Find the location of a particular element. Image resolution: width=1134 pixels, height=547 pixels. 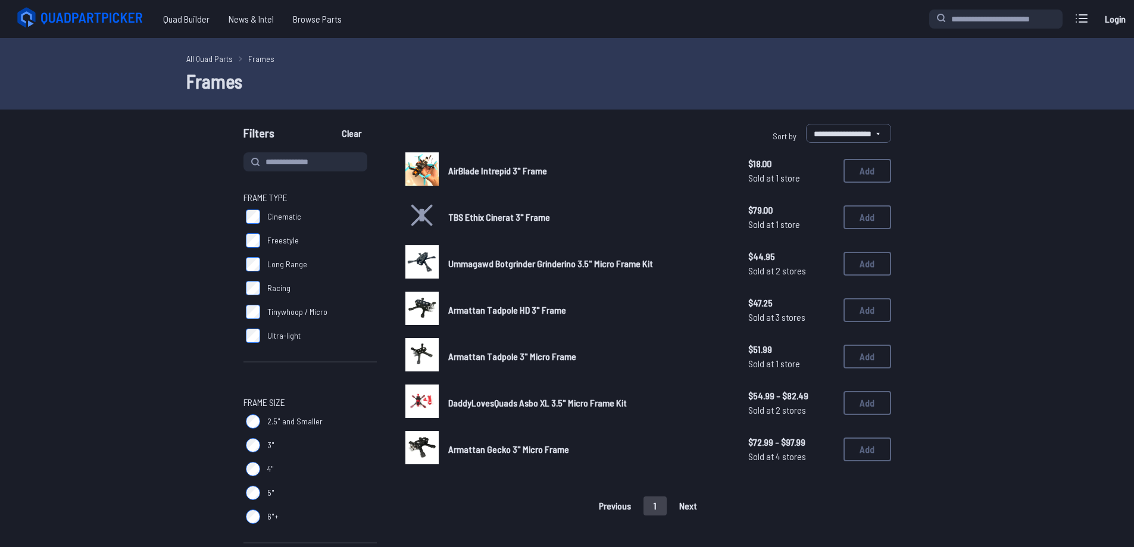

input: Long Range is located at coordinates (253, 264).